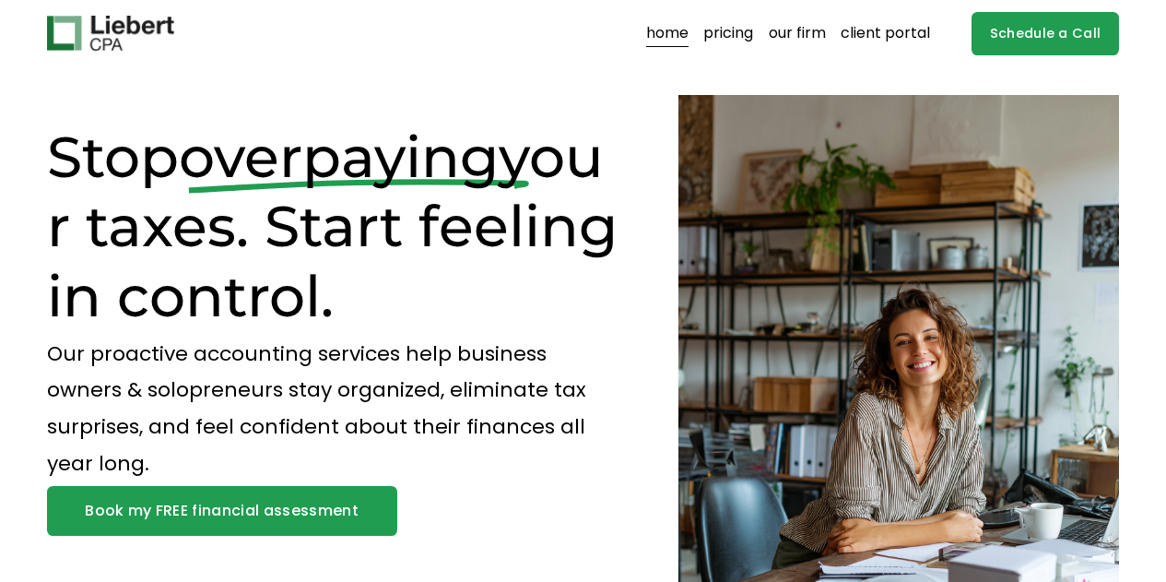 The image size is (1166, 582). Describe the element at coordinates (222, 511) in the screenshot. I see `a: Book my FREE financial assessment` at that location.